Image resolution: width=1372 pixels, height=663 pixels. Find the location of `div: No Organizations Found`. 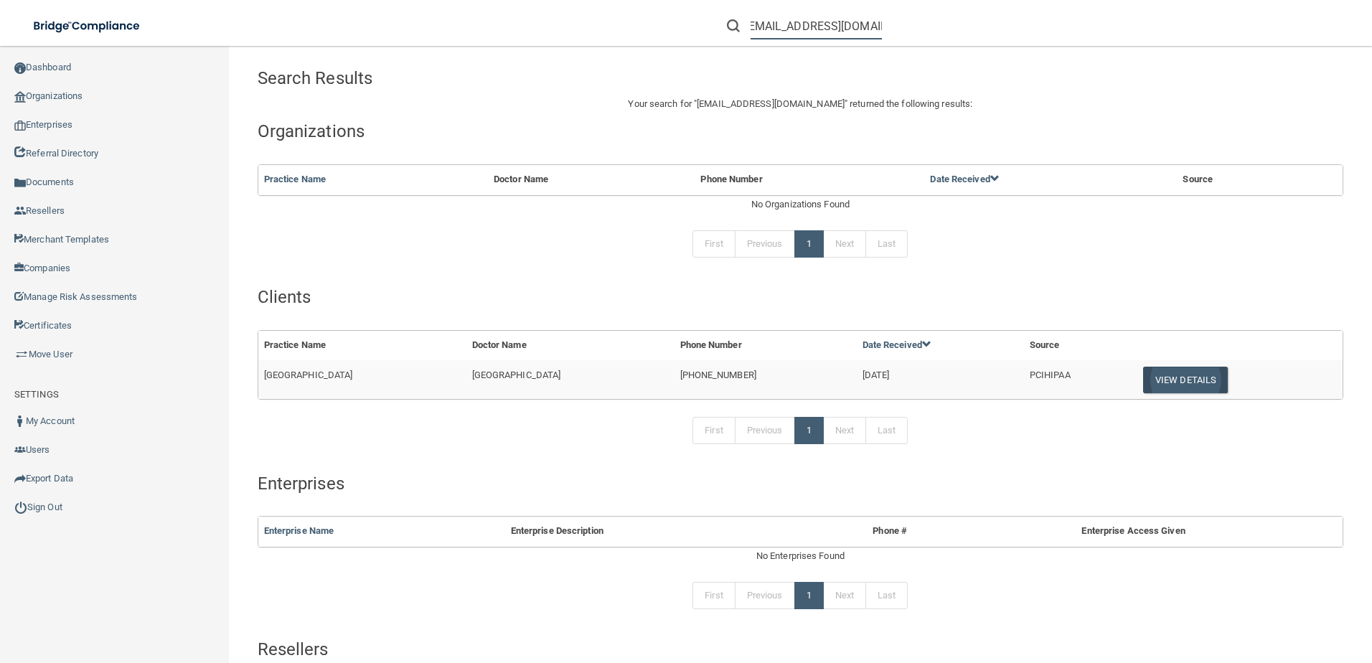

div: No Organizations Found is located at coordinates (800, 205).